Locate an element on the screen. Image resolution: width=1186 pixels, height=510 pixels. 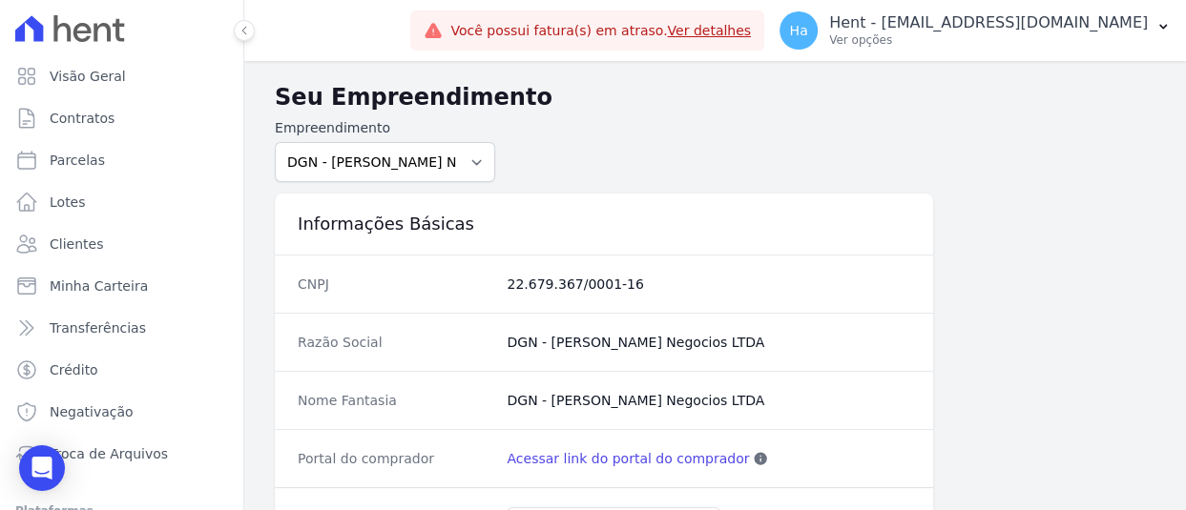
a: Lotes is located at coordinates (121, 202).